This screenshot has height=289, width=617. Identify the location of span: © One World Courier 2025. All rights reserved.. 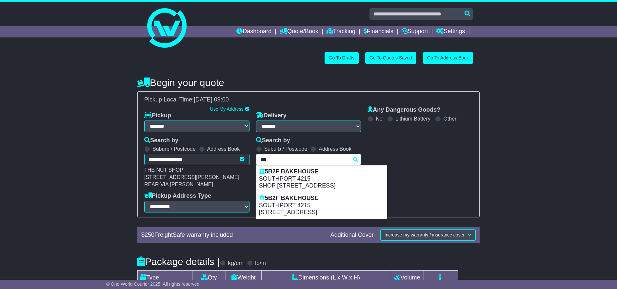
(154, 284).